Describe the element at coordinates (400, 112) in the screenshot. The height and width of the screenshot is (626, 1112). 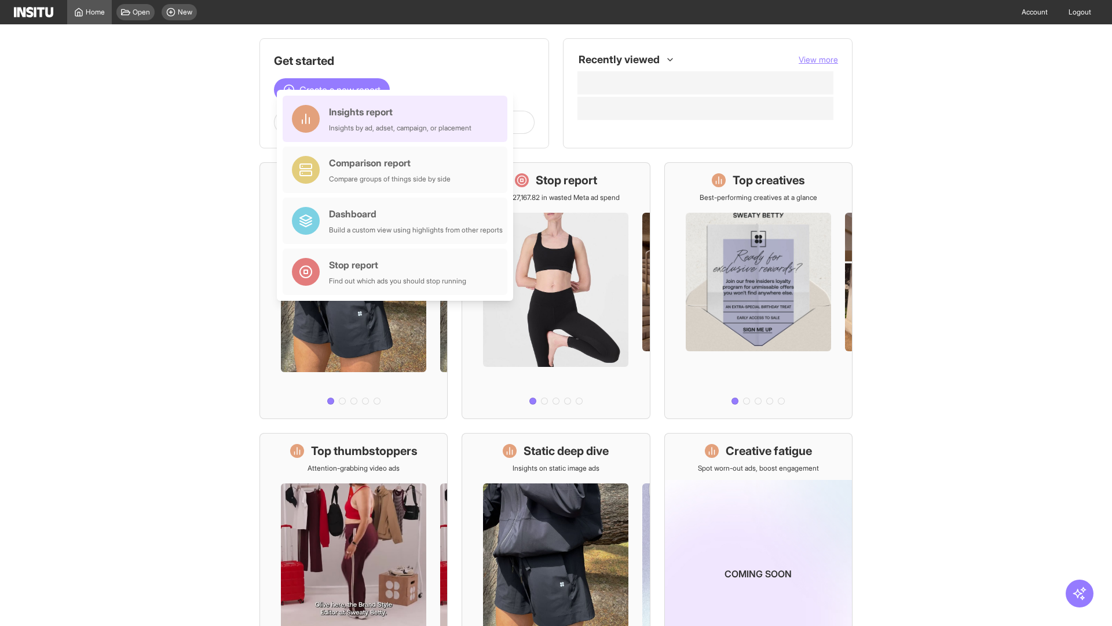
I see `div: Insights report` at that location.